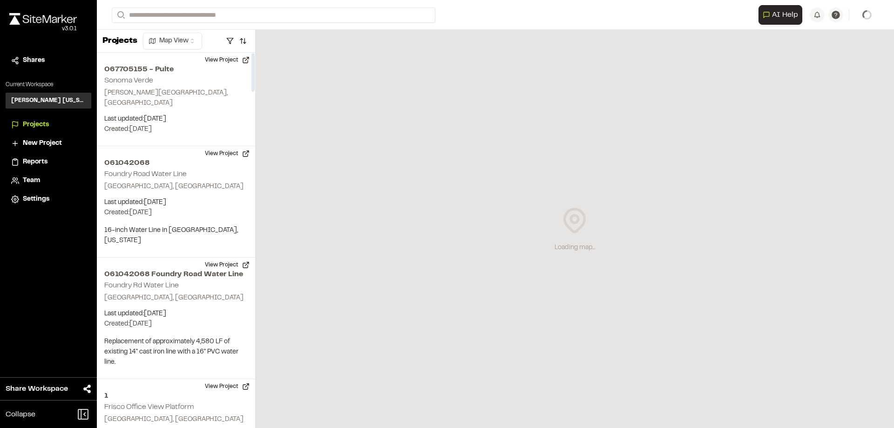 The image size is (894, 428). What do you see at coordinates (31, 181) in the screenshot?
I see `span: Team` at bounding box center [31, 181].